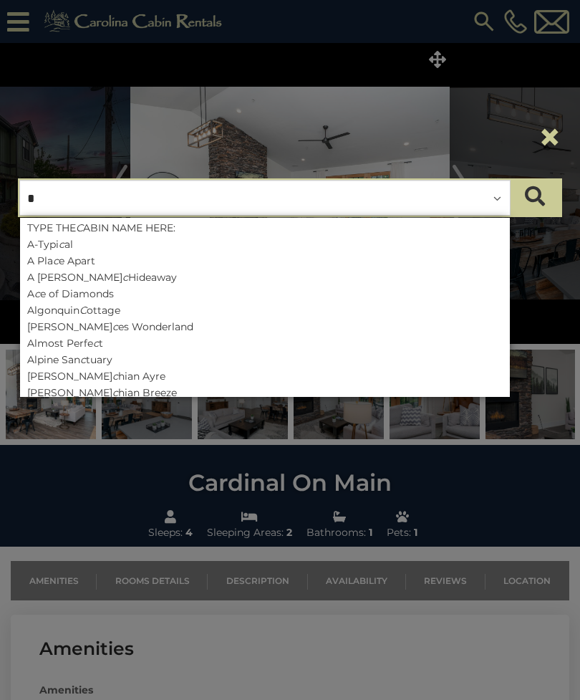  Describe the element at coordinates (265, 360) in the screenshot. I see `li: Alpine San tuary` at that location.